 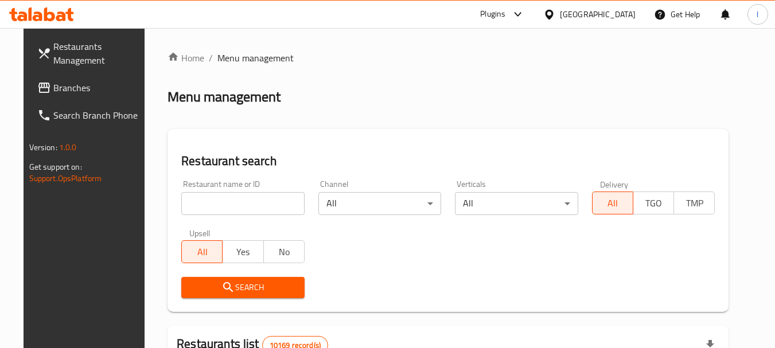 What do you see at coordinates (614, 184) in the screenshot?
I see `label: Delivery` at bounding box center [614, 184].